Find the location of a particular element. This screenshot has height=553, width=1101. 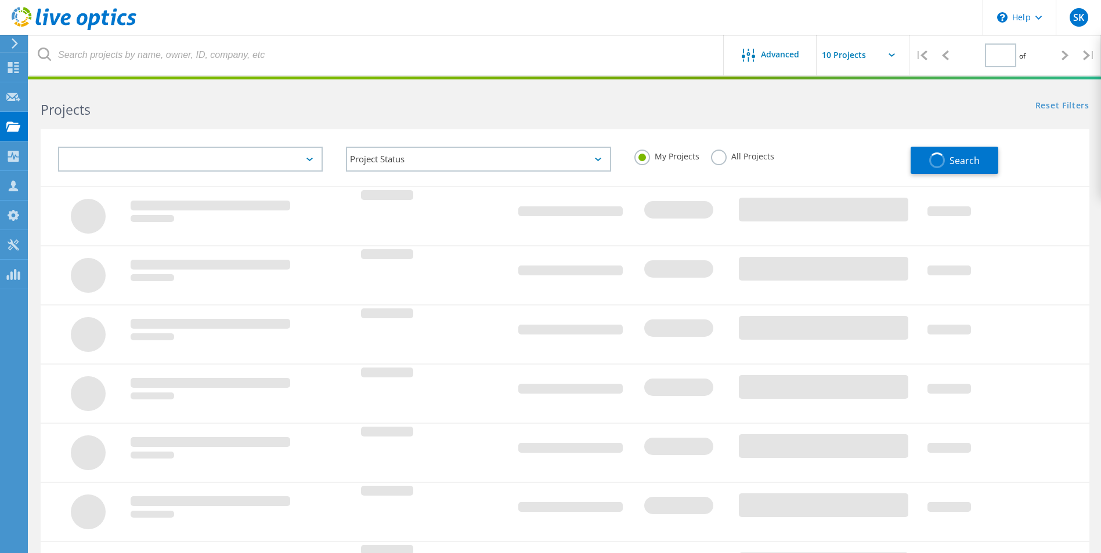

span: SK is located at coordinates (1078, 17).